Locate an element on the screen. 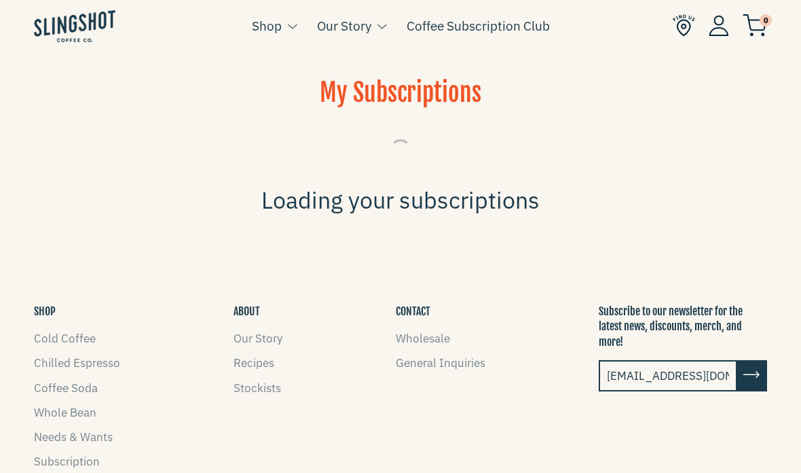  span: Loading your subscriptions is located at coordinates (401, 200).